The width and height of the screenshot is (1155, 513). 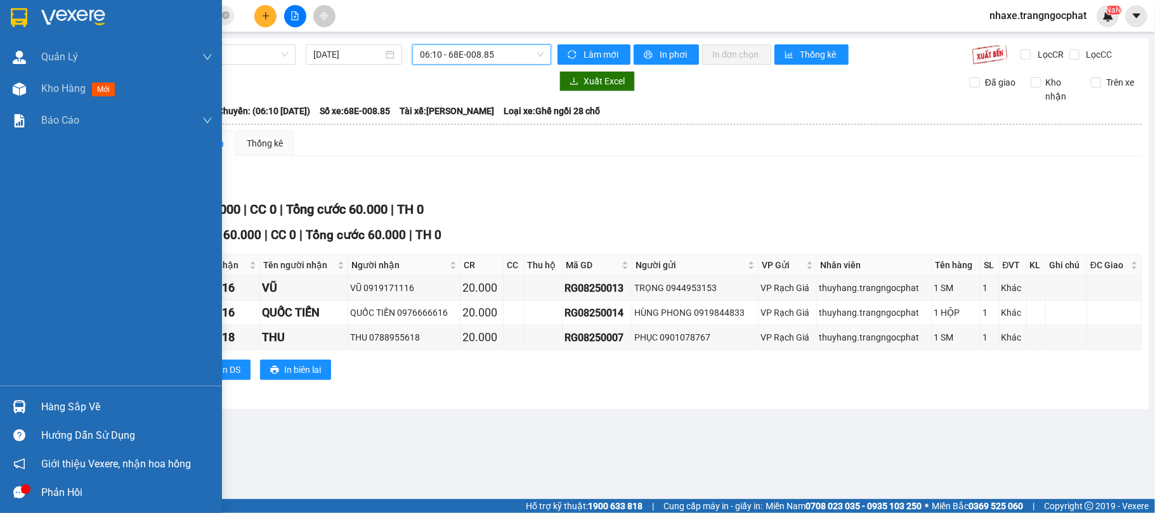 What do you see at coordinates (543, 265) in the screenshot?
I see `th: Thu hộ` at bounding box center [543, 265].